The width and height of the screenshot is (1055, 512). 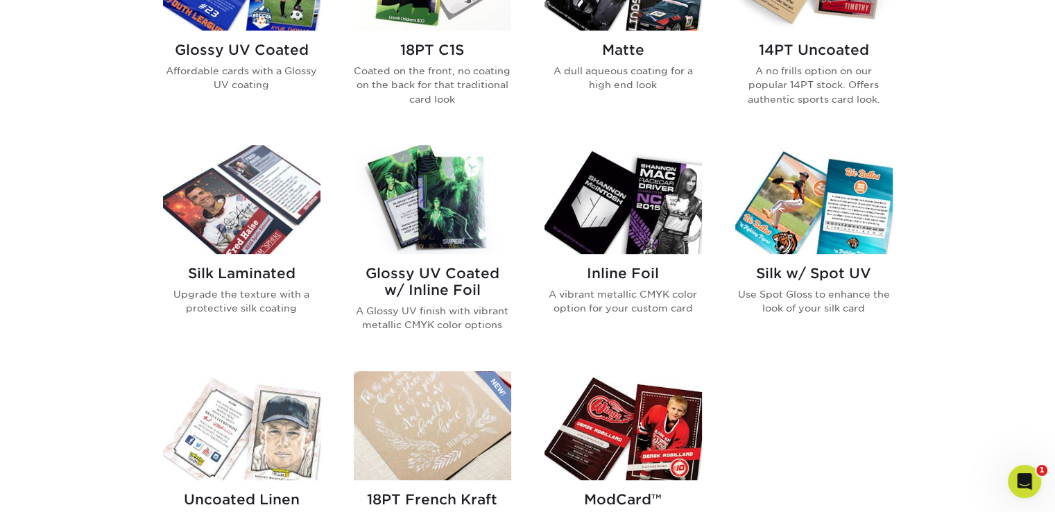 What do you see at coordinates (241, 78) in the screenshot?
I see `p: Affordable cards with a Glossy UV coating` at bounding box center [241, 78].